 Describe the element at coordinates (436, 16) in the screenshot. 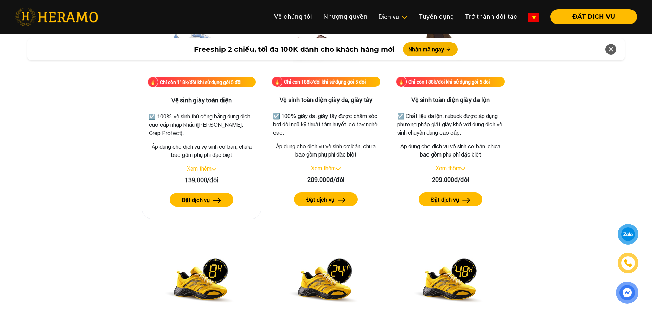

I see `a: Tuyển dụng` at that location.